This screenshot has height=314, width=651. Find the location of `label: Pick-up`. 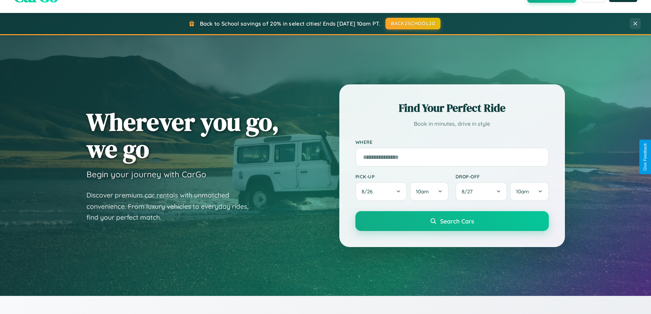

label: Pick-up is located at coordinates (402, 176).